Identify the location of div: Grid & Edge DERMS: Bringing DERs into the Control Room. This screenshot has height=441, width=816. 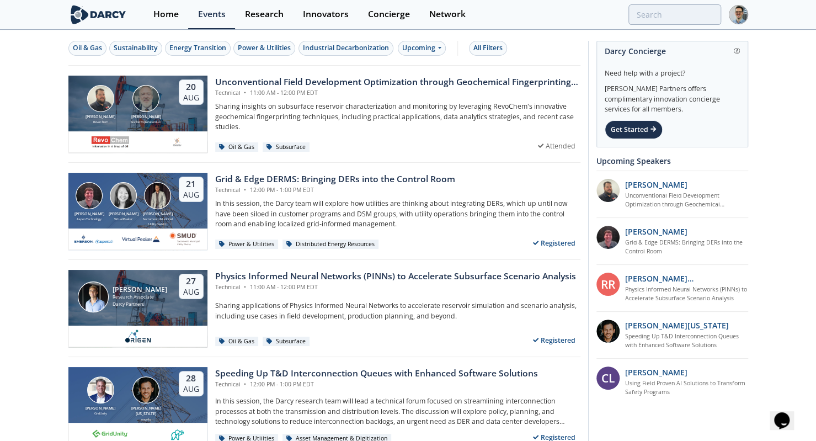
(335, 179).